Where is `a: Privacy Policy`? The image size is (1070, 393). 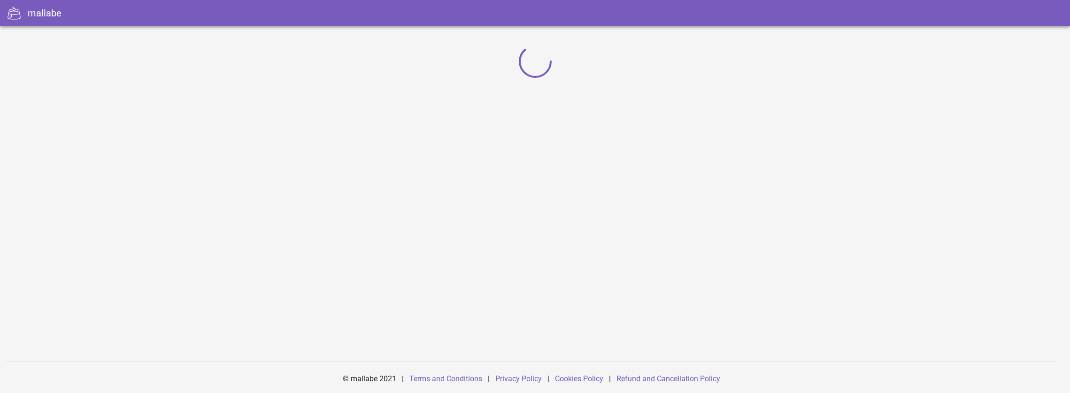 a: Privacy Policy is located at coordinates (518, 379).